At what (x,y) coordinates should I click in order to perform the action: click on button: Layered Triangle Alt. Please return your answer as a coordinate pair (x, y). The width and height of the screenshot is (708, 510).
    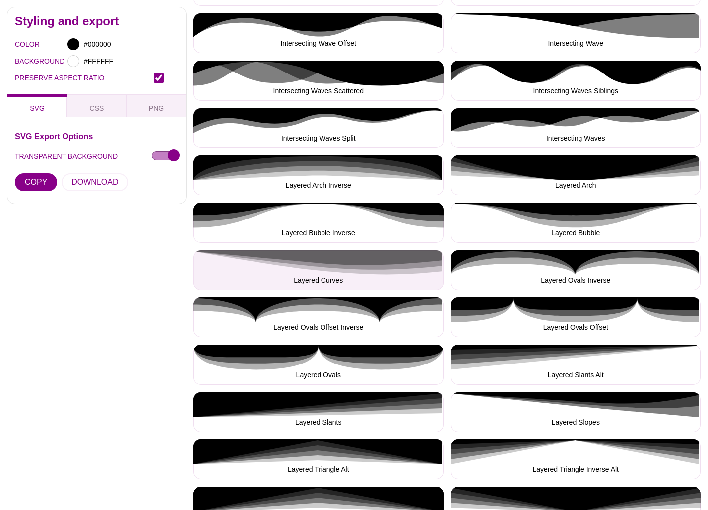
    Looking at the image, I should click on (319, 459).